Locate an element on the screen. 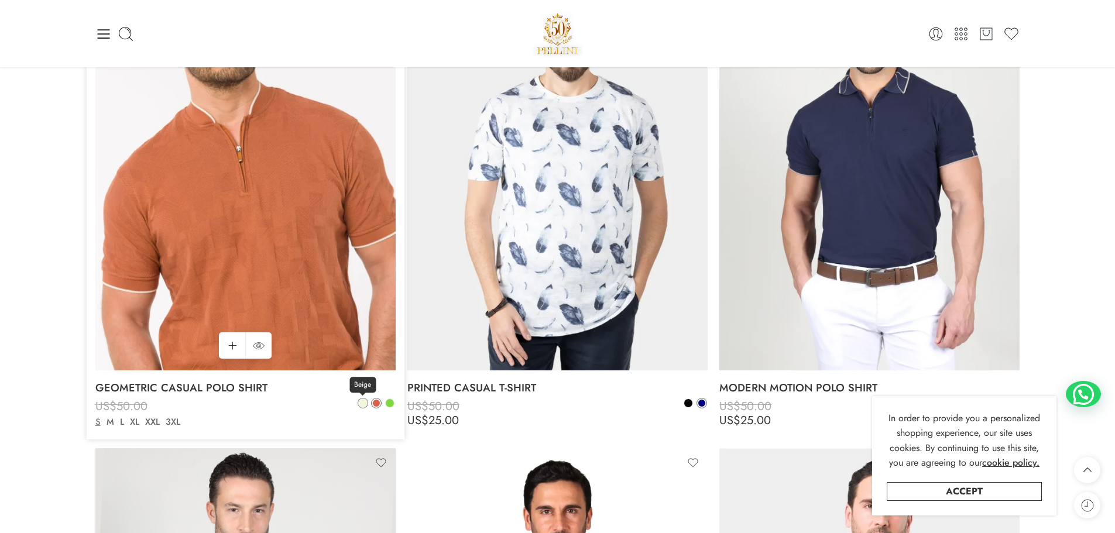 The image size is (1115, 533). a: XL is located at coordinates (135, 422).